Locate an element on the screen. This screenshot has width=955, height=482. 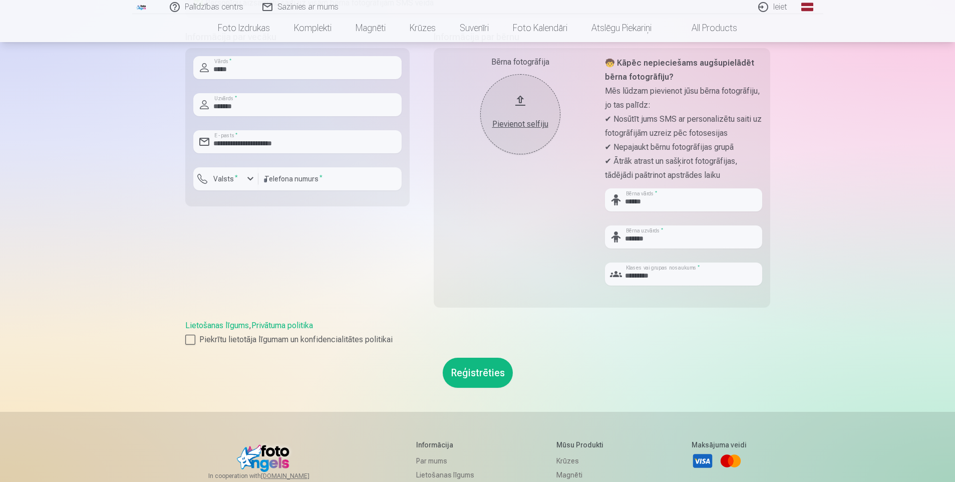
strong: 🧒 Kāpēc nepieciešams augšupielādēt bērna fotogrāfiju? is located at coordinates (680, 70).